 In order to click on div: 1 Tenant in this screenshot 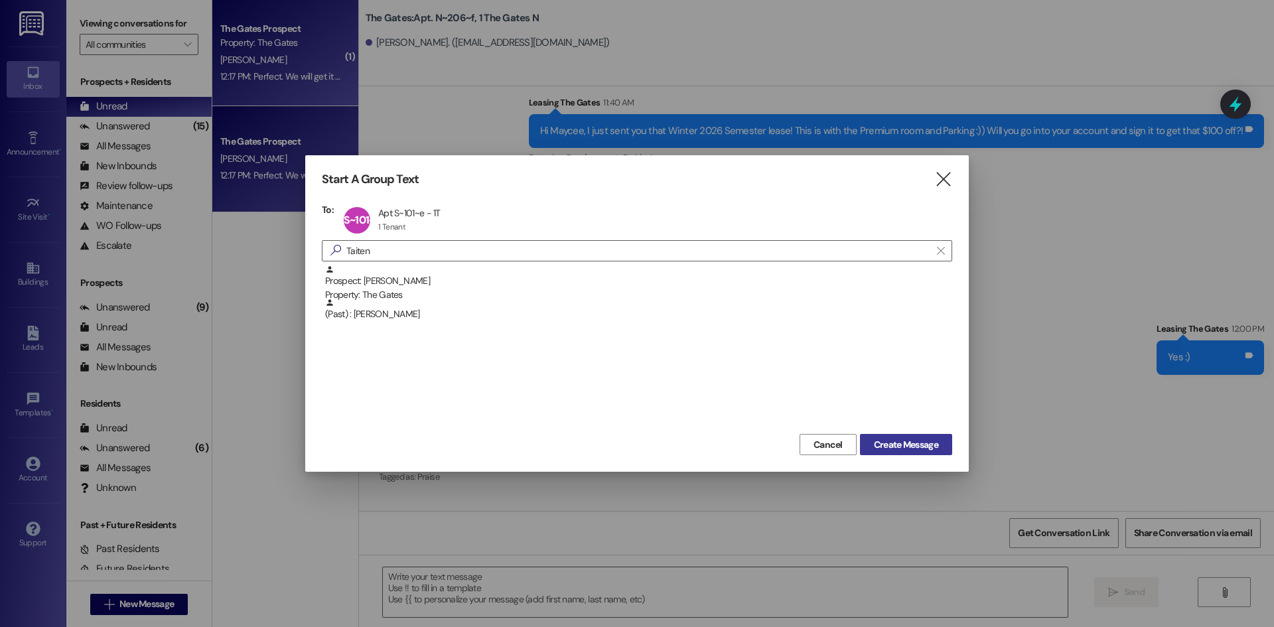, I will do `click(391, 227)`.